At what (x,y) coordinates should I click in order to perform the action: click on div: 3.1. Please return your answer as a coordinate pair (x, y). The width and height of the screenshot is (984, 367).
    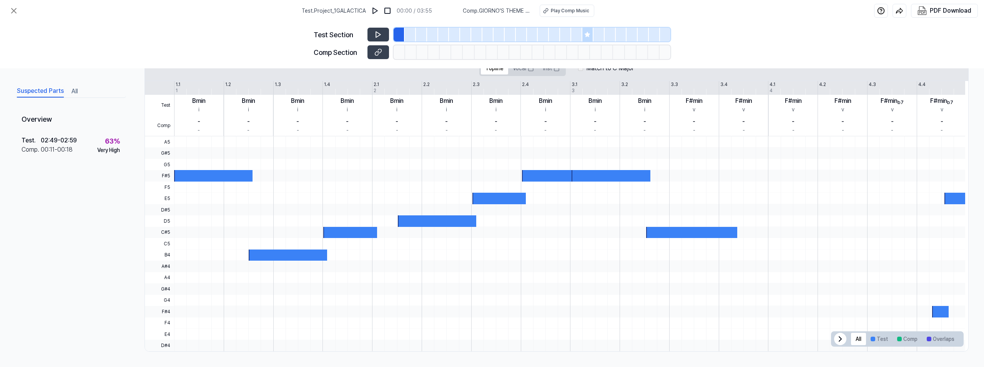
    Looking at the image, I should click on (574, 85).